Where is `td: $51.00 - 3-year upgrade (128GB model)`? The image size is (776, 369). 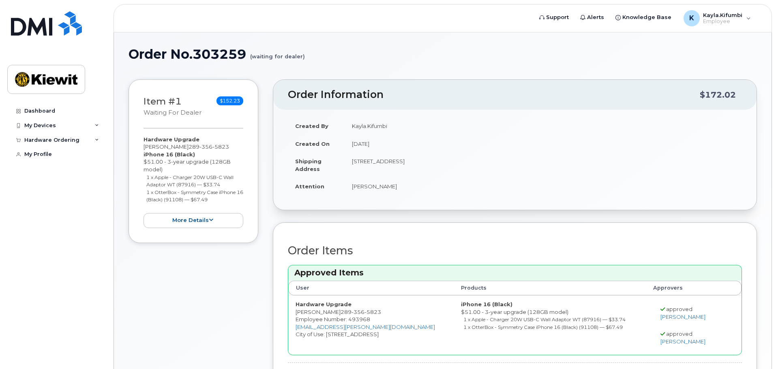 td: $51.00 - 3-year upgrade (128GB model) is located at coordinates (550, 325).